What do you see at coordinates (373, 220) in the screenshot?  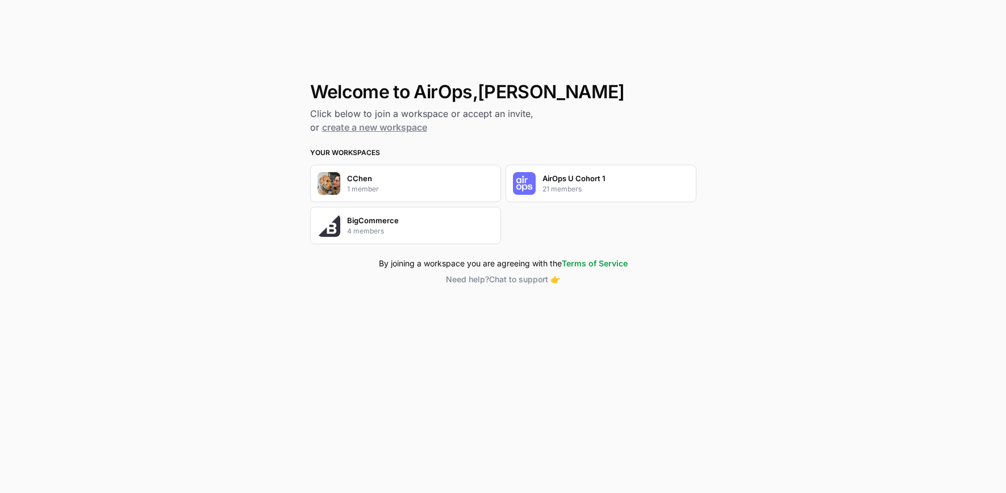 I see `p: BigCommerce` at bounding box center [373, 220].